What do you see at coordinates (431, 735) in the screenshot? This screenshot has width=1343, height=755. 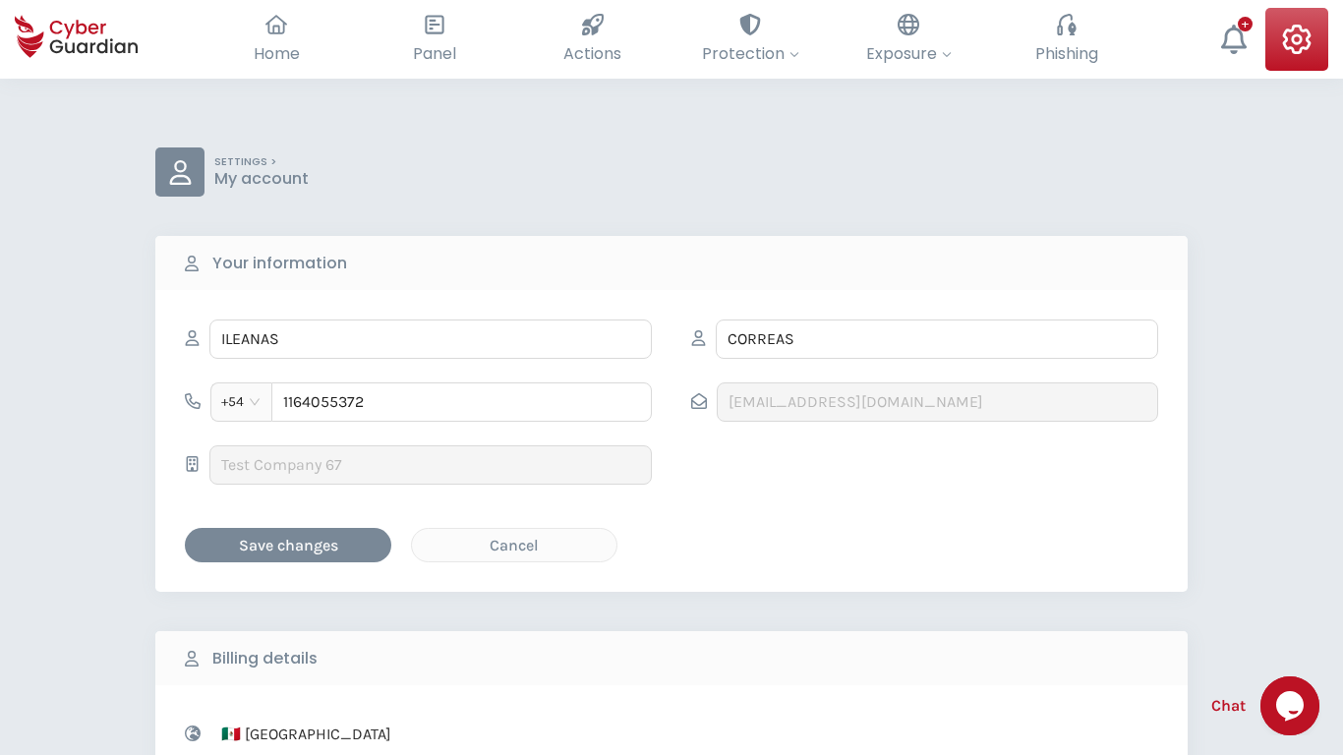 I see `span: 🇲🇽 Mexico` at bounding box center [431, 735].